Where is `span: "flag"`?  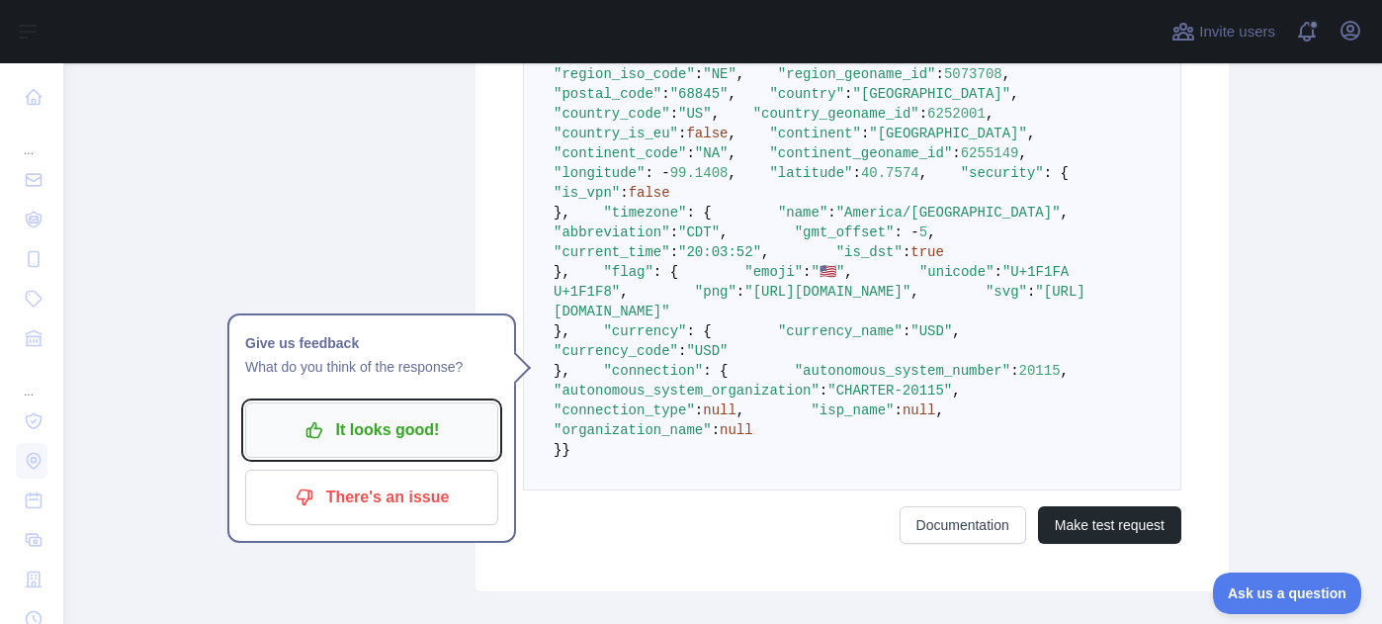
span: "flag" is located at coordinates (628, 272).